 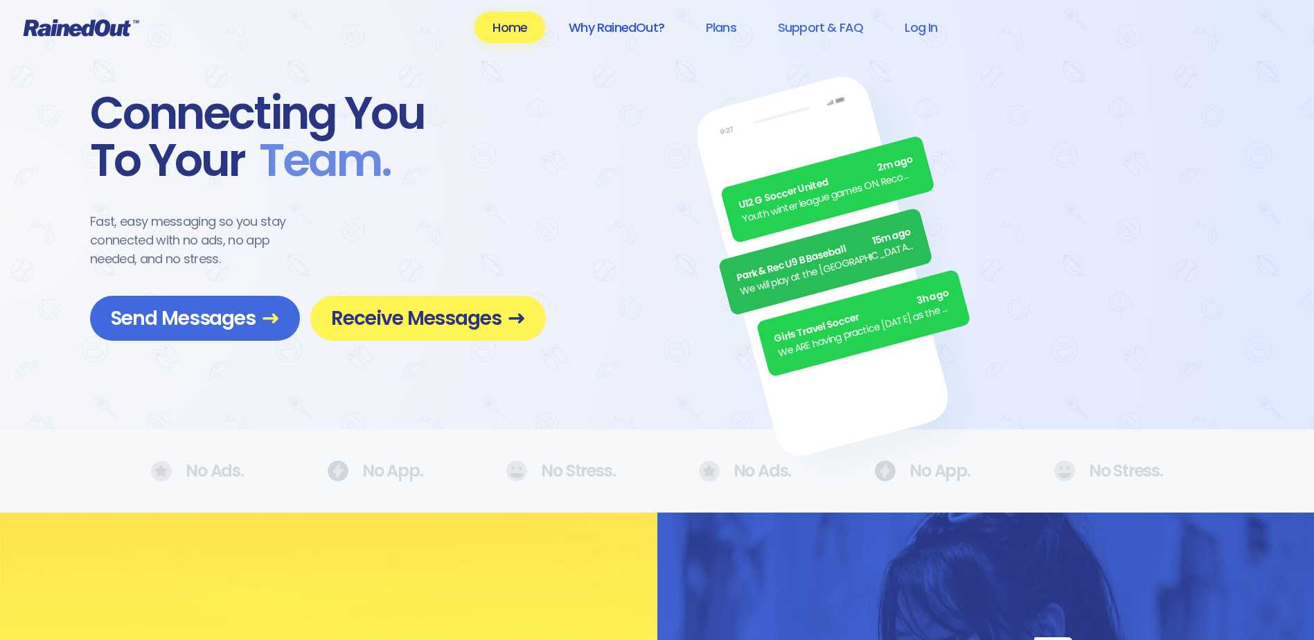 What do you see at coordinates (920, 27) in the screenshot?
I see `a: Log In` at bounding box center [920, 27].